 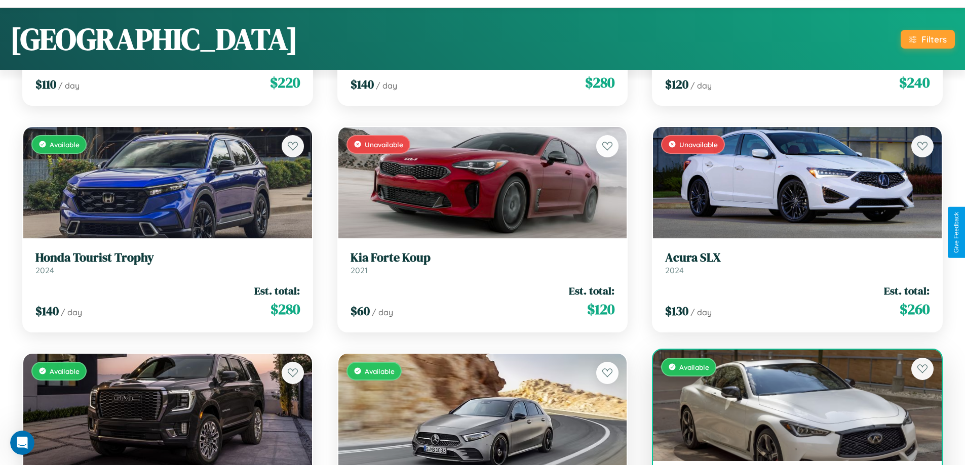 What do you see at coordinates (677, 311) in the screenshot?
I see `span: $ 130` at bounding box center [677, 311].